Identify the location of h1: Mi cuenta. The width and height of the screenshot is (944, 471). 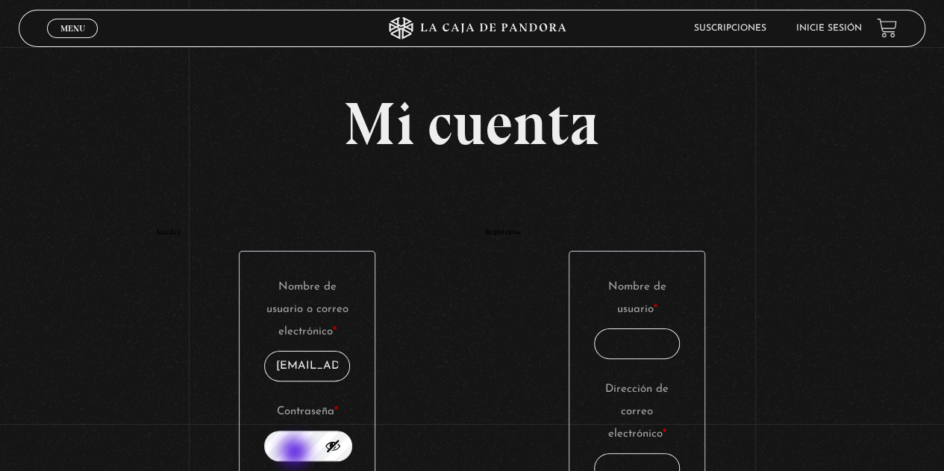
(472, 124).